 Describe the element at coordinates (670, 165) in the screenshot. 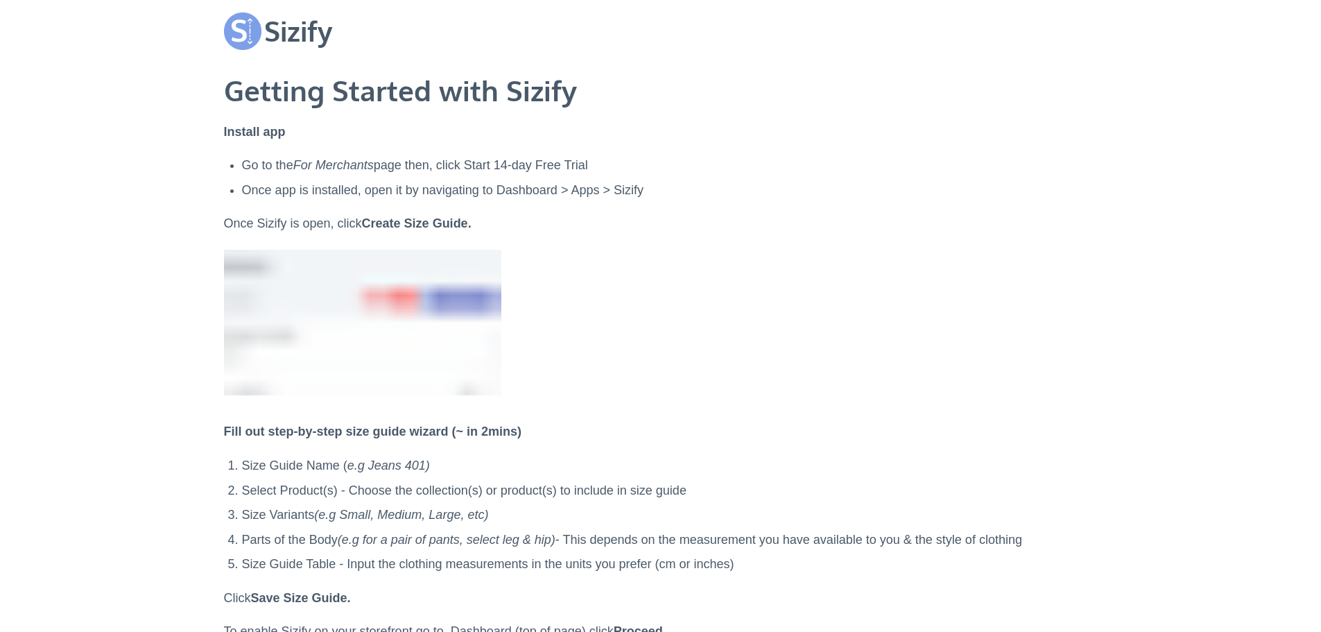

I see `li: Go to the page then, click Start 14-day Free Trial` at that location.